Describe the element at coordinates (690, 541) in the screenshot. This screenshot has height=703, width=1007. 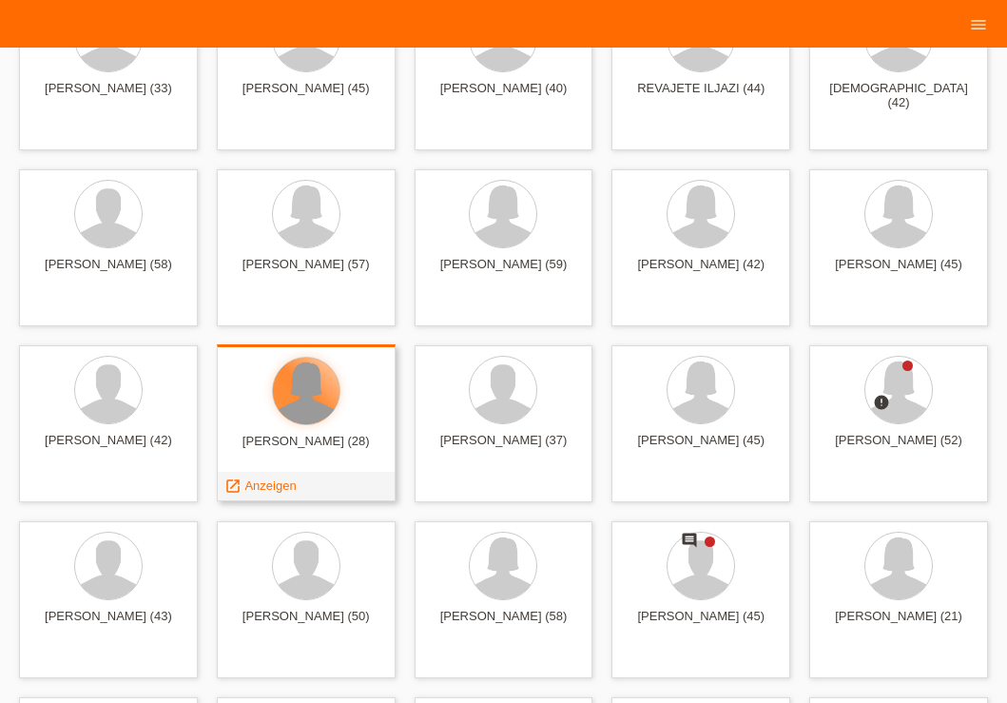
I see `div: Neuer Kommentar` at that location.